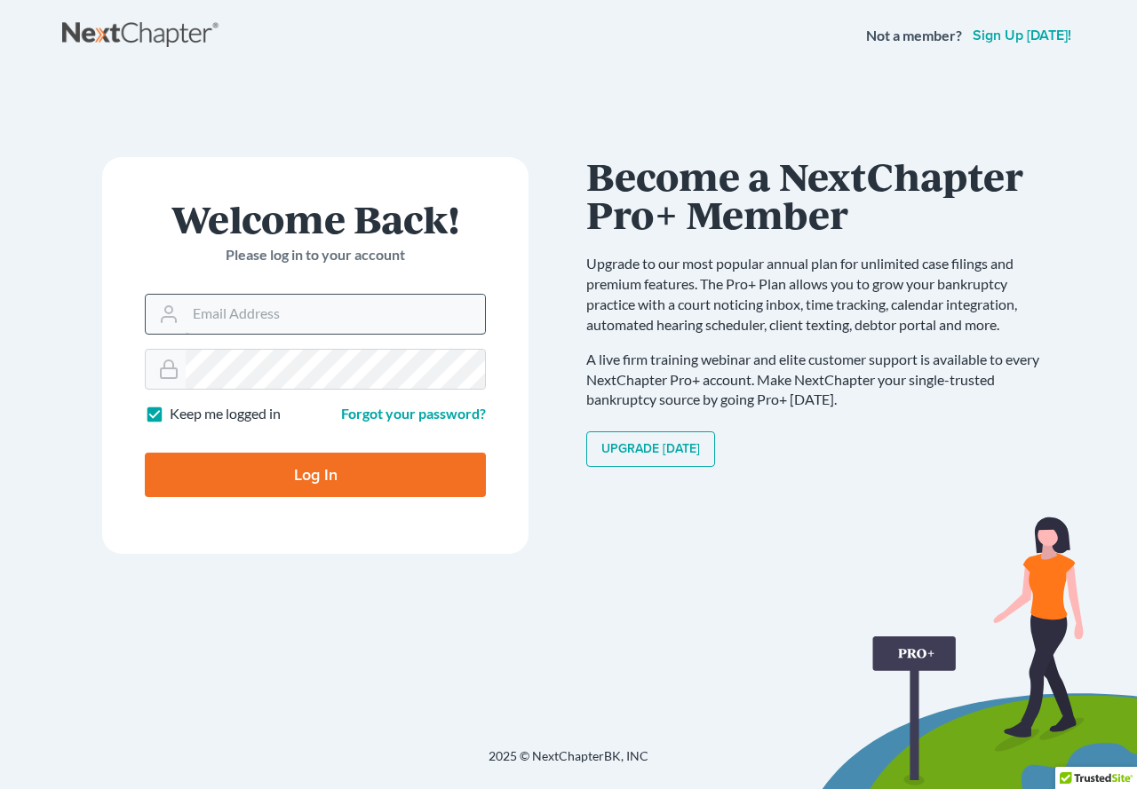 Image resolution: width=1137 pixels, height=789 pixels. I want to click on div: 2025 © NextChapterBK, INC, so click(568, 764).